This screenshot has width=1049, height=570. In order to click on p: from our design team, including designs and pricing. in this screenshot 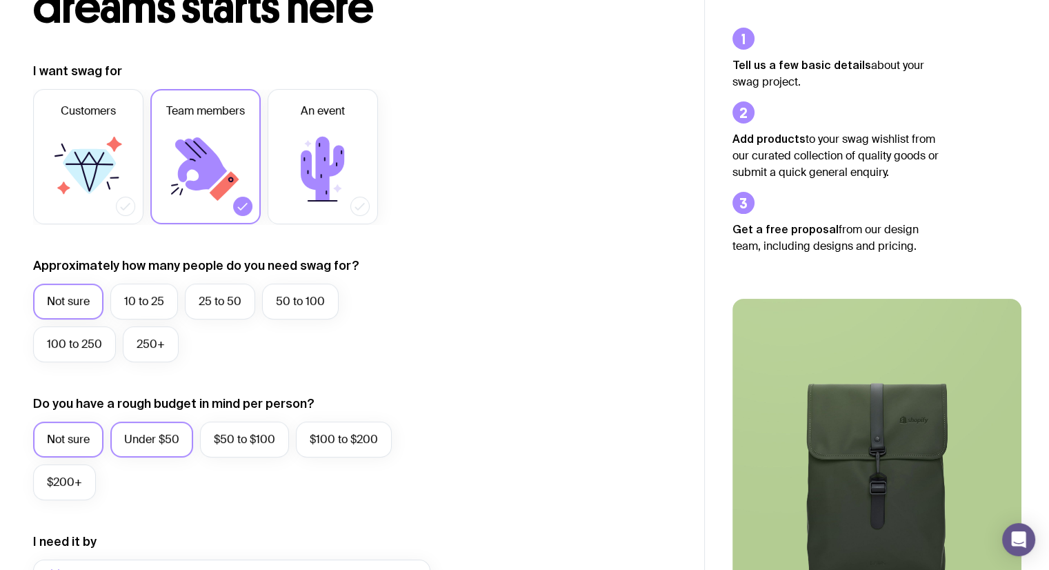, I will do `click(836, 237)`.